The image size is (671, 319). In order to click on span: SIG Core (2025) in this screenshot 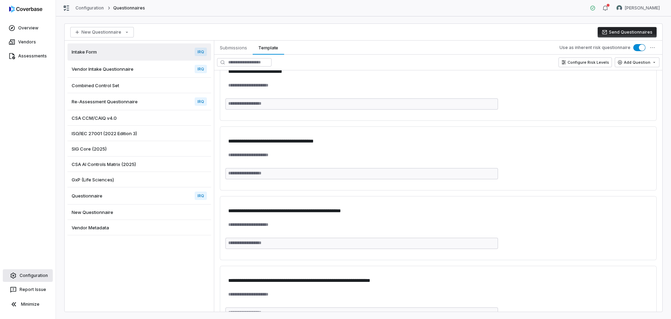, I will do `click(89, 149)`.